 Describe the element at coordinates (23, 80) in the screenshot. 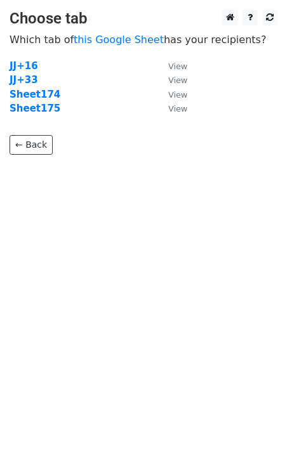

I see `a: JJ+33` at that location.